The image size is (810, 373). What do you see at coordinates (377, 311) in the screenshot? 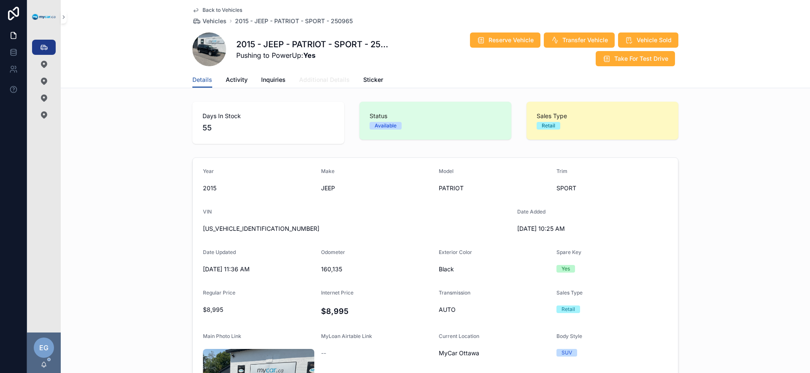
I see `h4: $8,995` at bounding box center [377, 311].